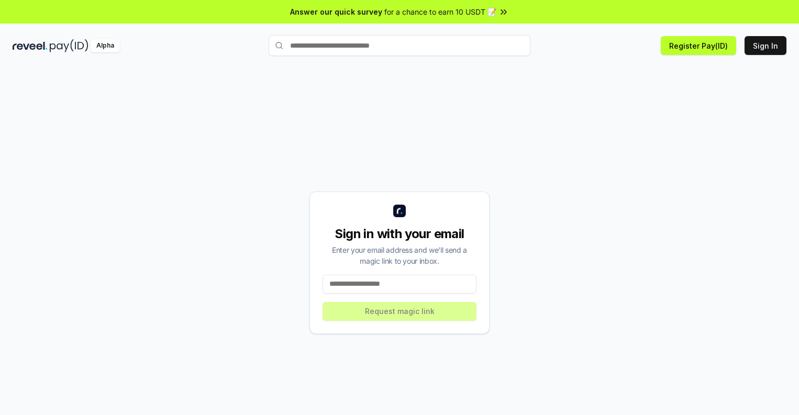 Image resolution: width=799 pixels, height=415 pixels. What do you see at coordinates (765, 46) in the screenshot?
I see `button: Sign In` at bounding box center [765, 46].